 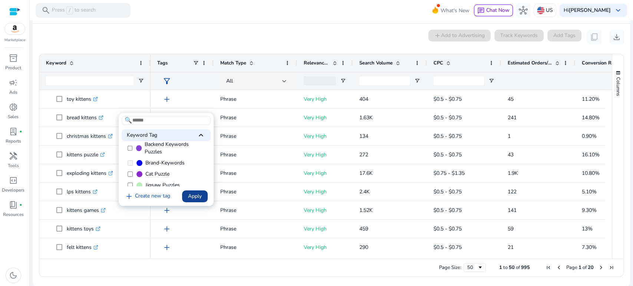 What do you see at coordinates (165, 163) in the screenshot?
I see `span: Brand-Keywords` at bounding box center [165, 163].